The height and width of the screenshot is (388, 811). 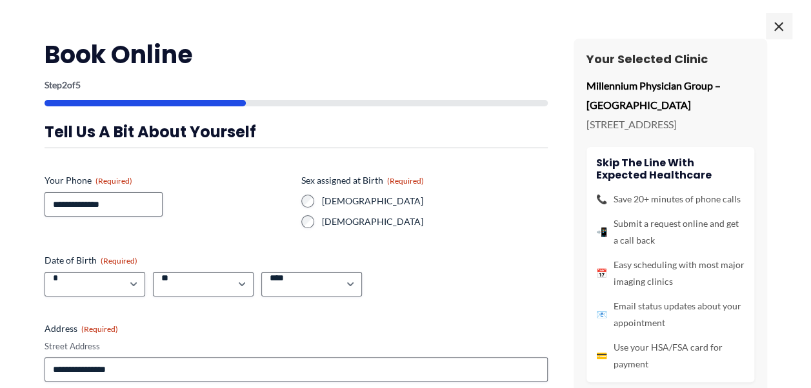 What do you see at coordinates (670, 199) in the screenshot?
I see `li: Save 20+ minutes of phone calls` at bounding box center [670, 199].